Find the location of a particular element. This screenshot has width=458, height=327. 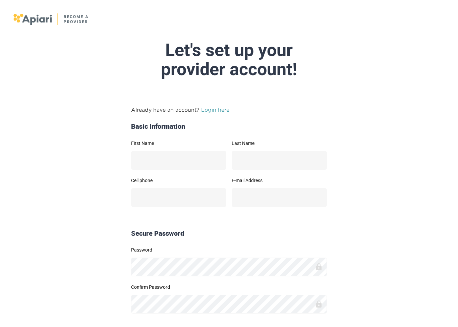

label: Password is located at coordinates (229, 250).